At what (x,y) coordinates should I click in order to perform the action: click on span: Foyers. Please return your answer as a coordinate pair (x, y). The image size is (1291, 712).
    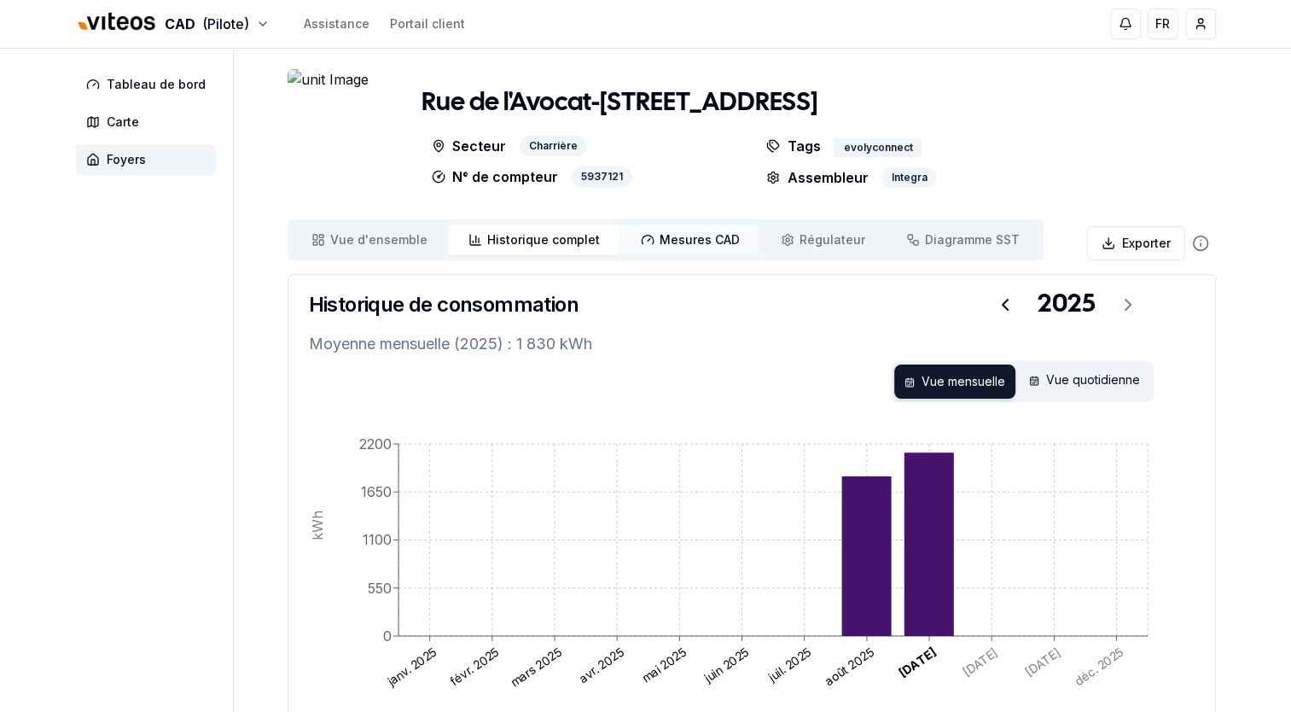
    Looking at the image, I should click on (126, 160).